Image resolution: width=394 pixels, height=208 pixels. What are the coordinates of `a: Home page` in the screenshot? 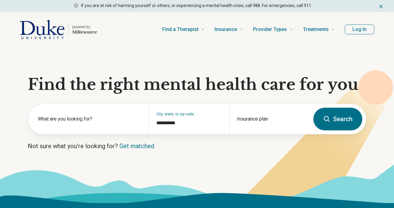 It's located at (58, 30).